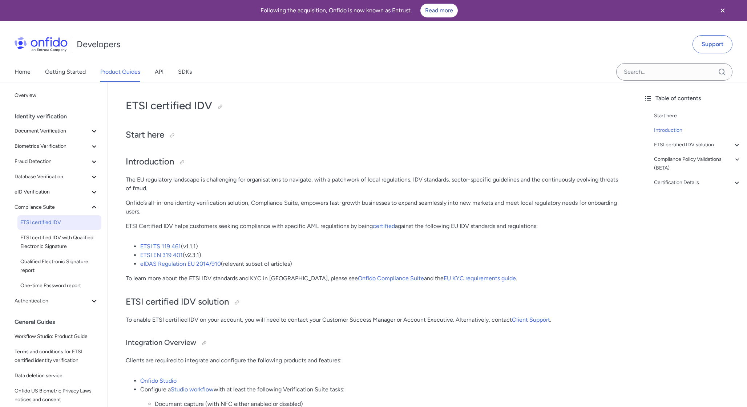  What do you see at coordinates (59, 286) in the screenshot?
I see `a: One-time Password report` at bounding box center [59, 286].